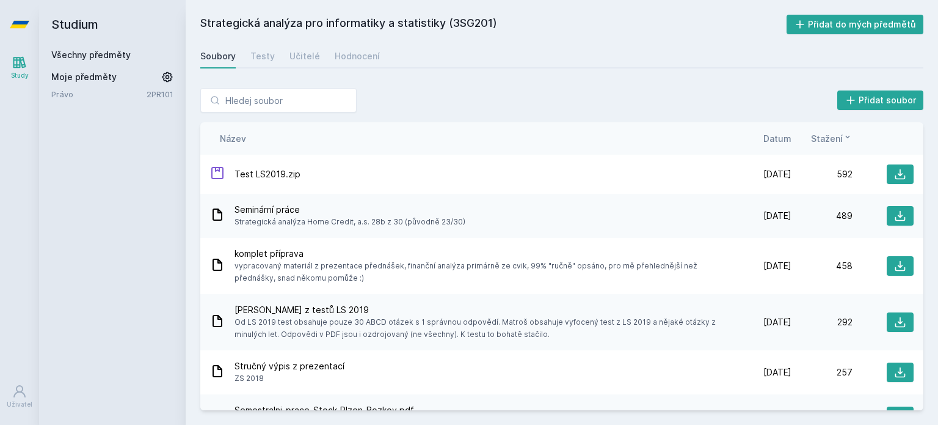 The width and height of the screenshot is (938, 425). Describe the element at coordinates (822, 174) in the screenshot. I see `div: 592` at that location.